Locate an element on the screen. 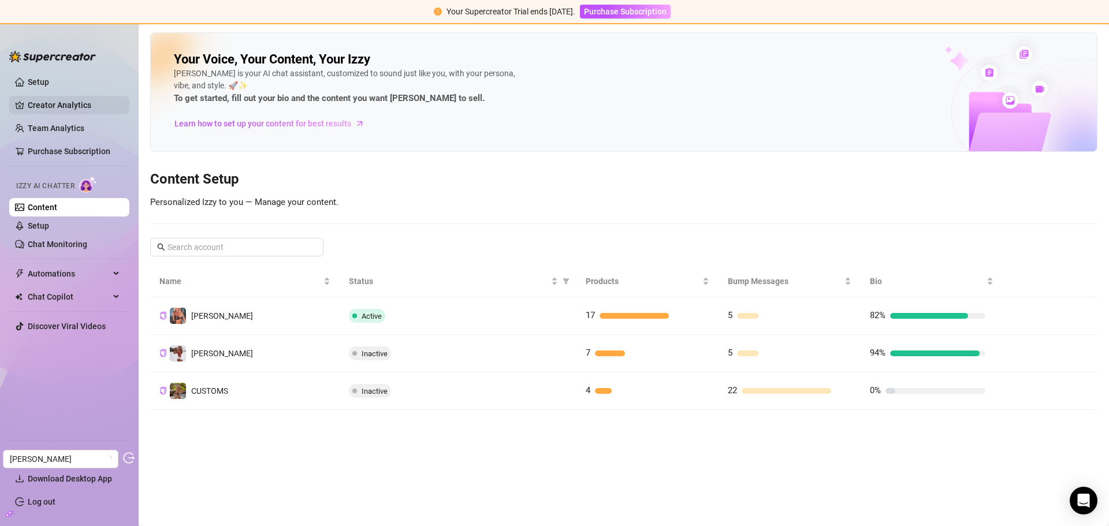 This screenshot has width=1109, height=526. span: Alex Cucu is located at coordinates (61, 459).